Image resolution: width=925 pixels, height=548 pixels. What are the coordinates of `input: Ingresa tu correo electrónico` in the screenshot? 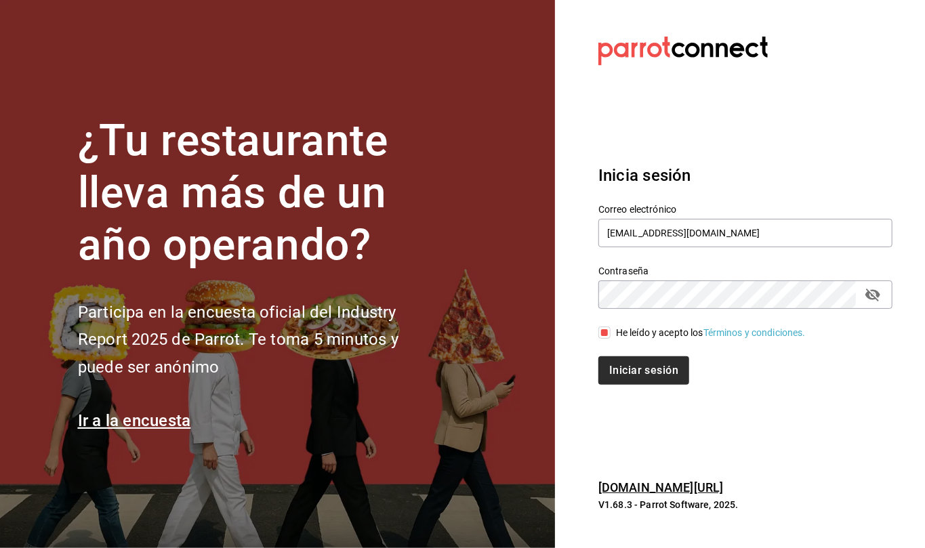 It's located at (745, 233).